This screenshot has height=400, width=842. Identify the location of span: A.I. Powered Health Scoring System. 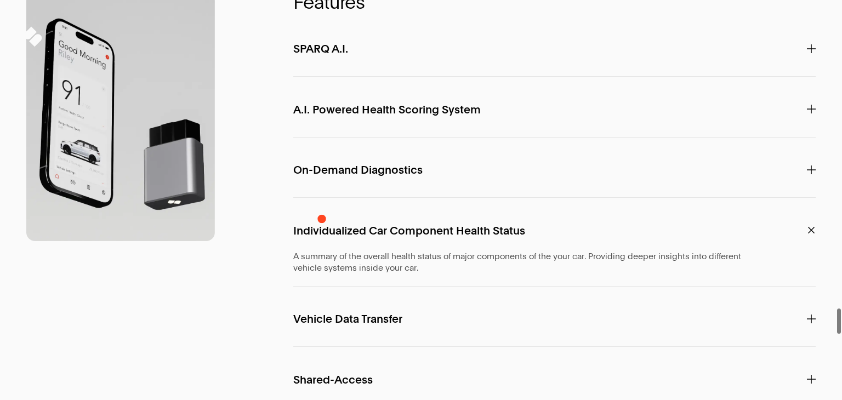
(387, 110).